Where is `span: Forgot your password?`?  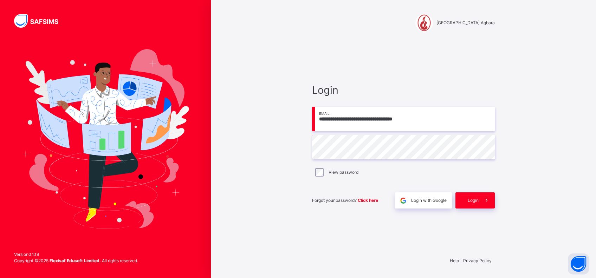
span: Forgot your password? is located at coordinates (345, 200).